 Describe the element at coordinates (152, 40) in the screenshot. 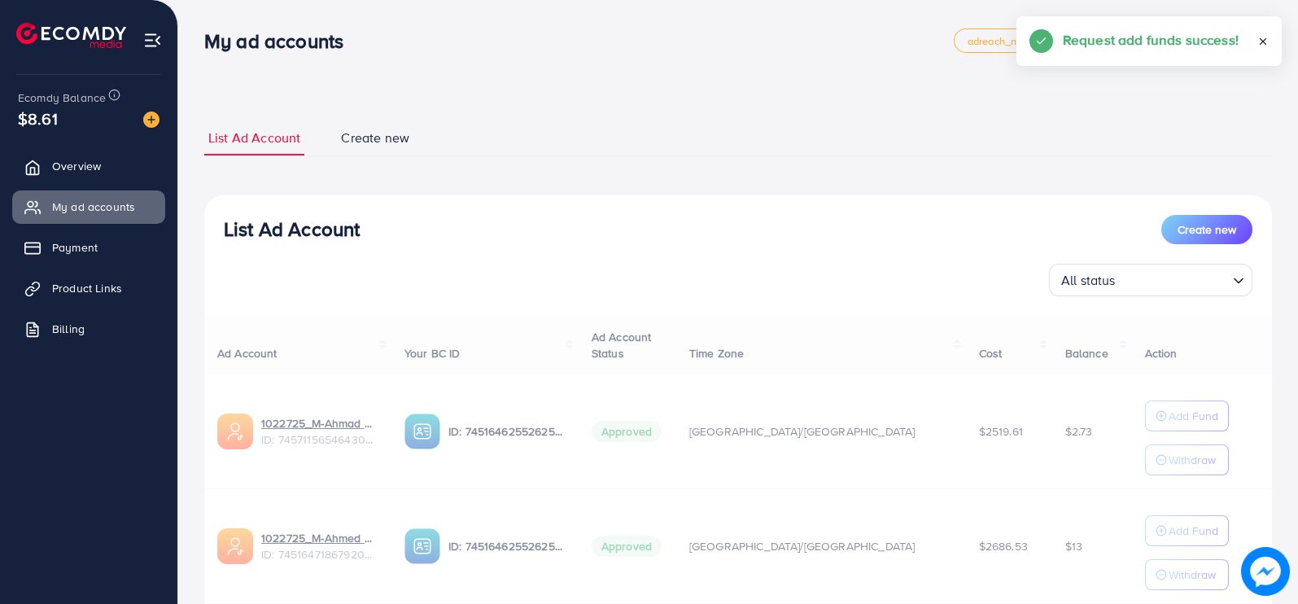

I see `img: menu` at that location.